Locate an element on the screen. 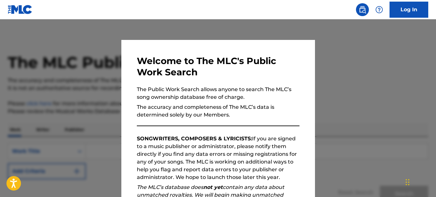  p: If you are signed to a music publisher or administrator, please notify them directly if you find ... is located at coordinates (218, 158).